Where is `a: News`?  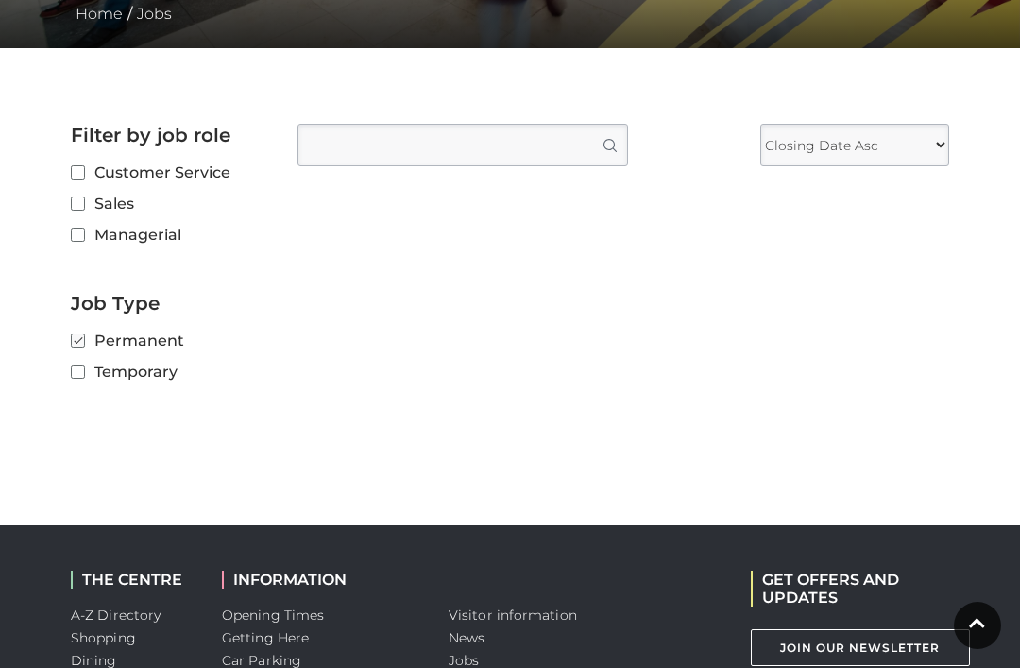 a: News is located at coordinates (466, 637).